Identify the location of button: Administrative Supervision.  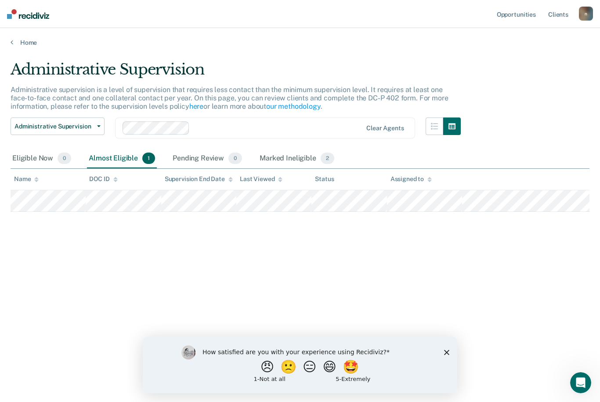
(57, 126).